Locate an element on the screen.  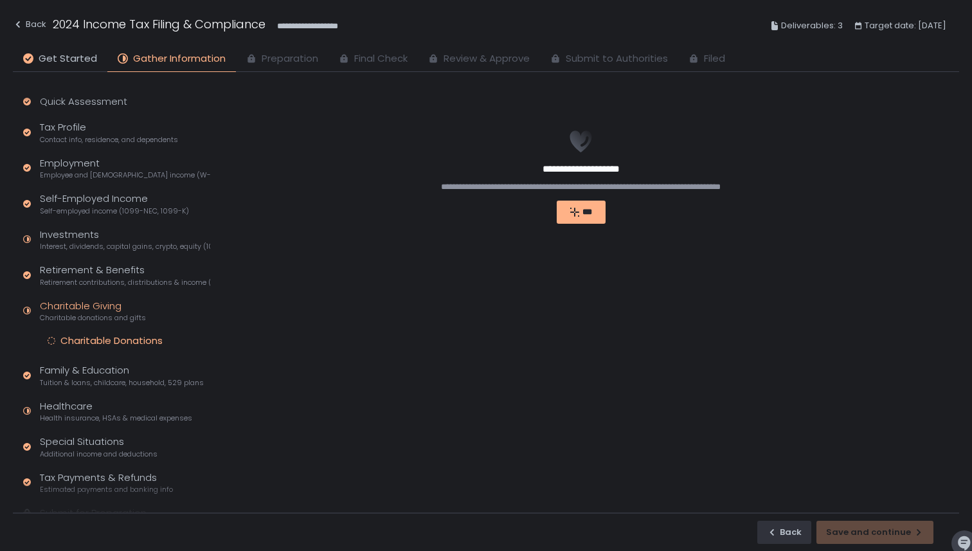
div: Tax Payments & Refunds is located at coordinates (106, 483).